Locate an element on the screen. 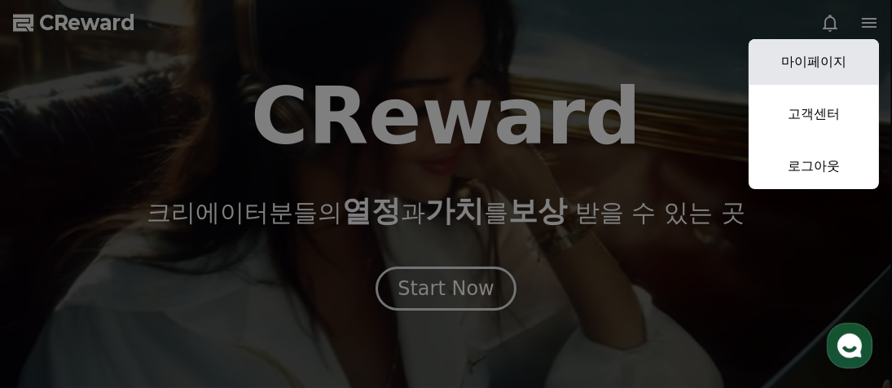  span: 설정 is located at coordinates (261, 283).